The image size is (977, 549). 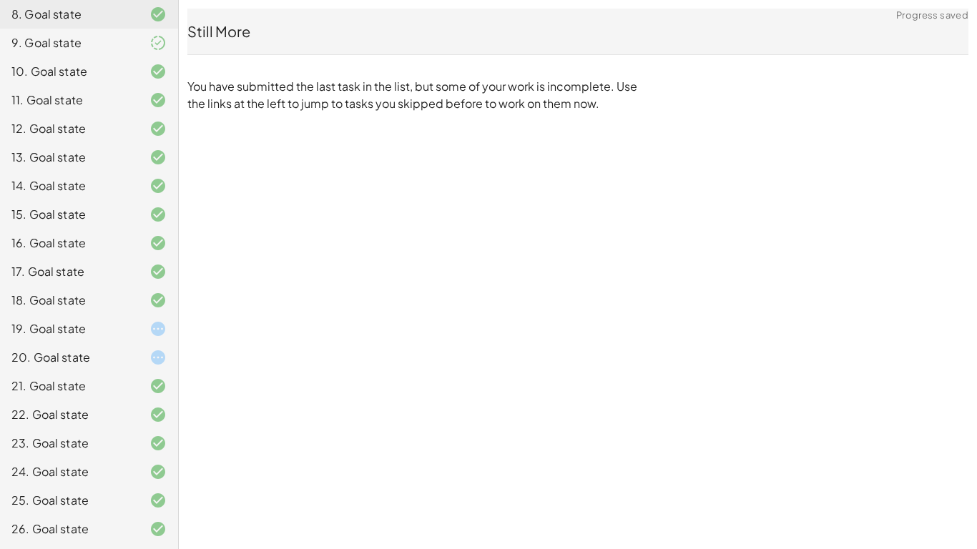 What do you see at coordinates (158, 43) in the screenshot?
I see `i: Task finished and part of it marked as correct.` at bounding box center [158, 43].